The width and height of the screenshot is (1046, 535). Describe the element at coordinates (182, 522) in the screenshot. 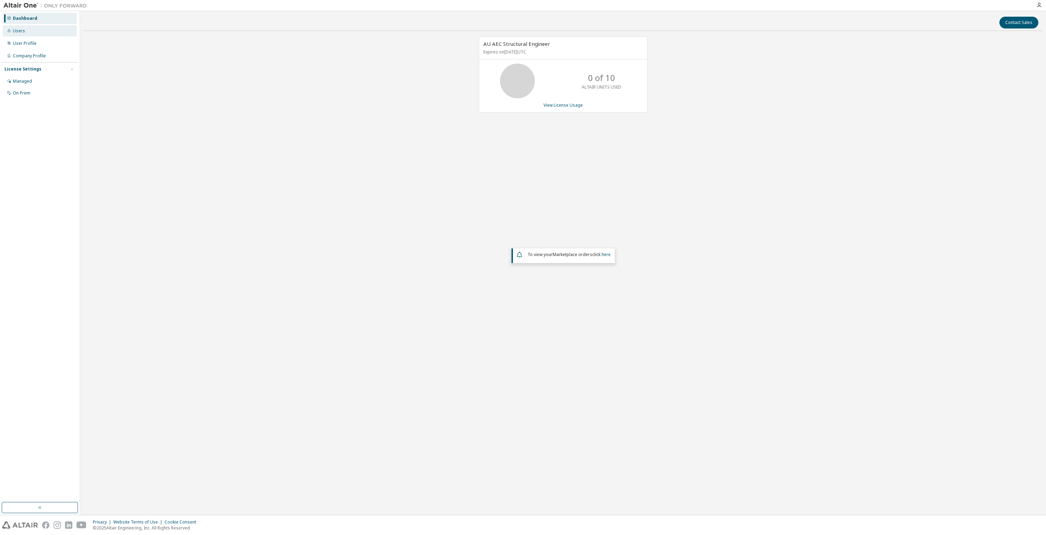

I see `div: Cookie Consent` at that location.